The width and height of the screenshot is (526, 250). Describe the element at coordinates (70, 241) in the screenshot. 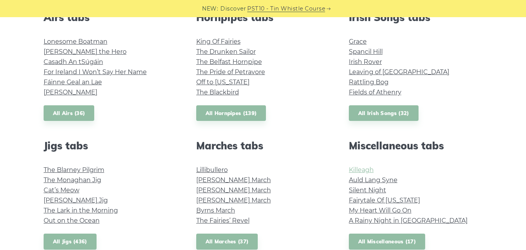

I see `a: All Jigs (436)` at that location.